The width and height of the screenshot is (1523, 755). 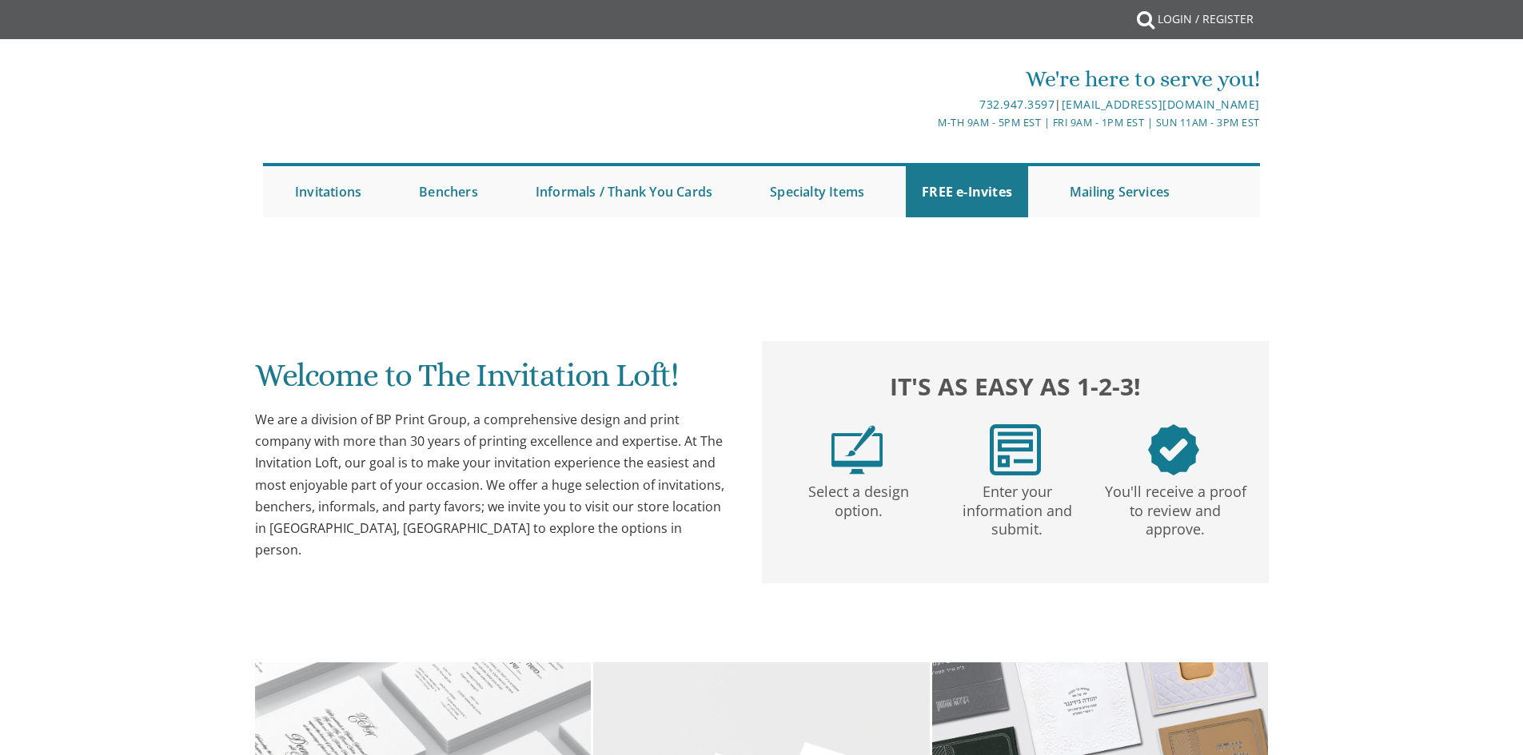 What do you see at coordinates (857, 450) in the screenshot?
I see `img: step1.png` at bounding box center [857, 450].